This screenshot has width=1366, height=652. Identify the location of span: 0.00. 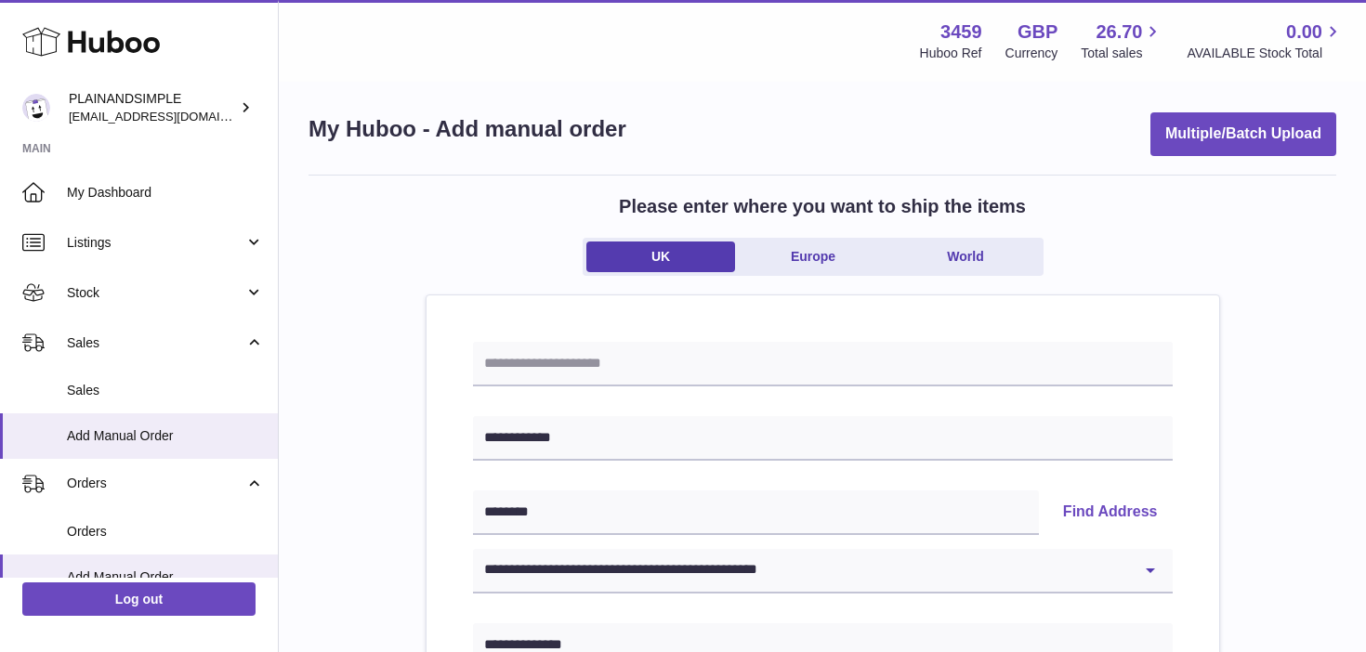
(1303, 32).